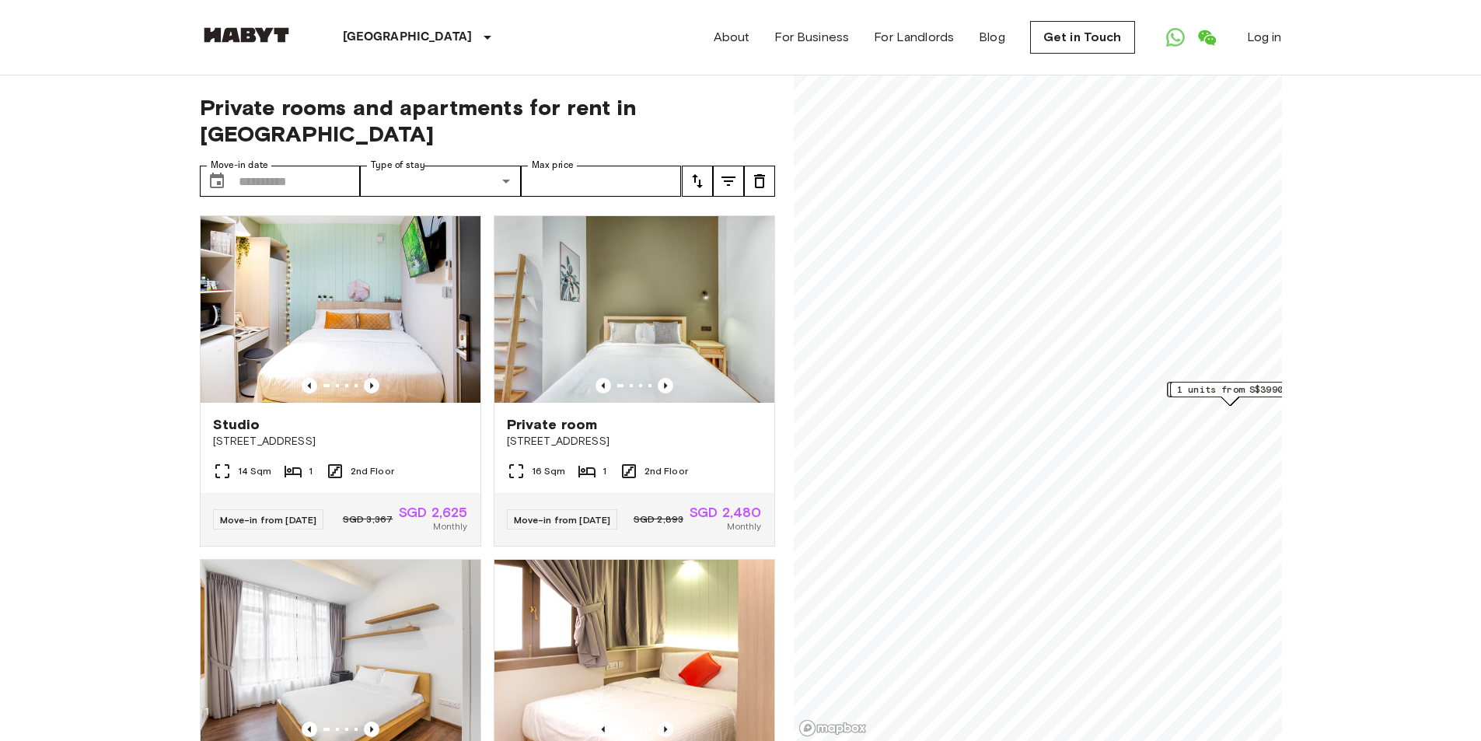 This screenshot has width=1481, height=741. What do you see at coordinates (368, 519) in the screenshot?
I see `span: SGD 3,367` at bounding box center [368, 519].